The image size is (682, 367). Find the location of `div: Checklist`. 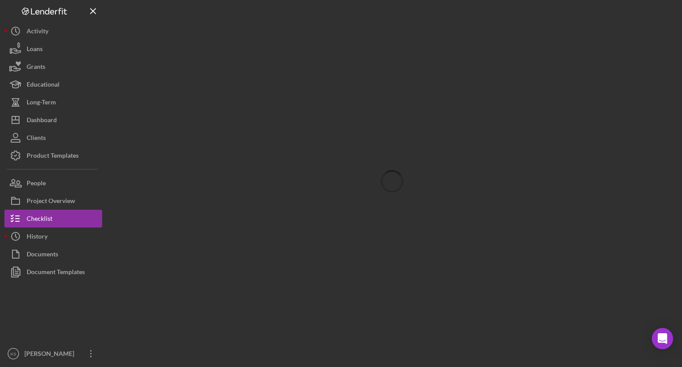

div: Checklist is located at coordinates (40, 219).